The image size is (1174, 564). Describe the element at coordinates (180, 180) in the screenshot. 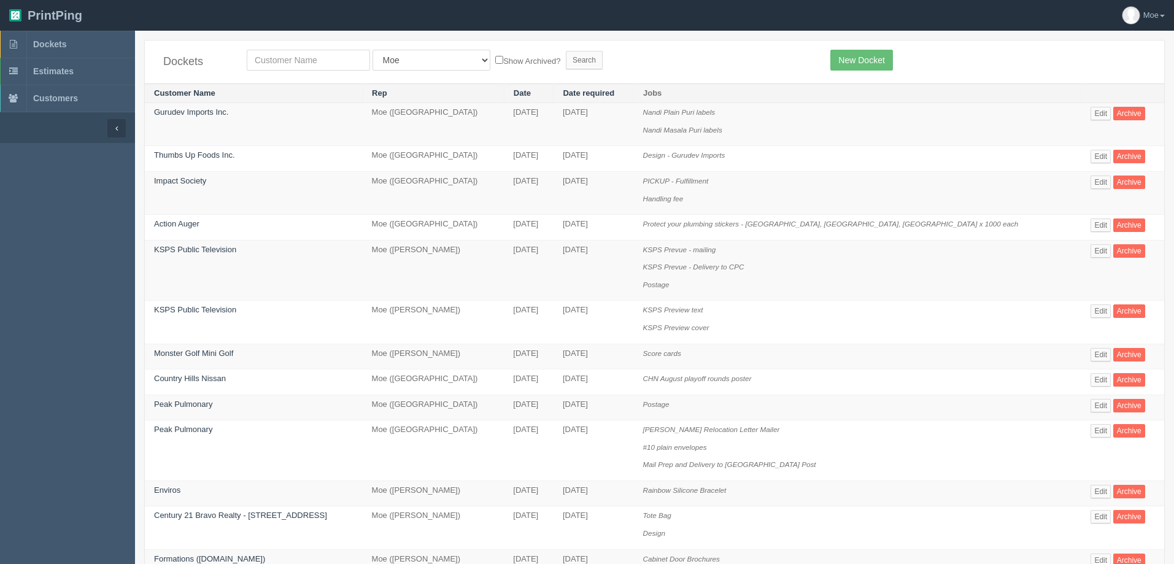

I see `a: Impact Society` at that location.